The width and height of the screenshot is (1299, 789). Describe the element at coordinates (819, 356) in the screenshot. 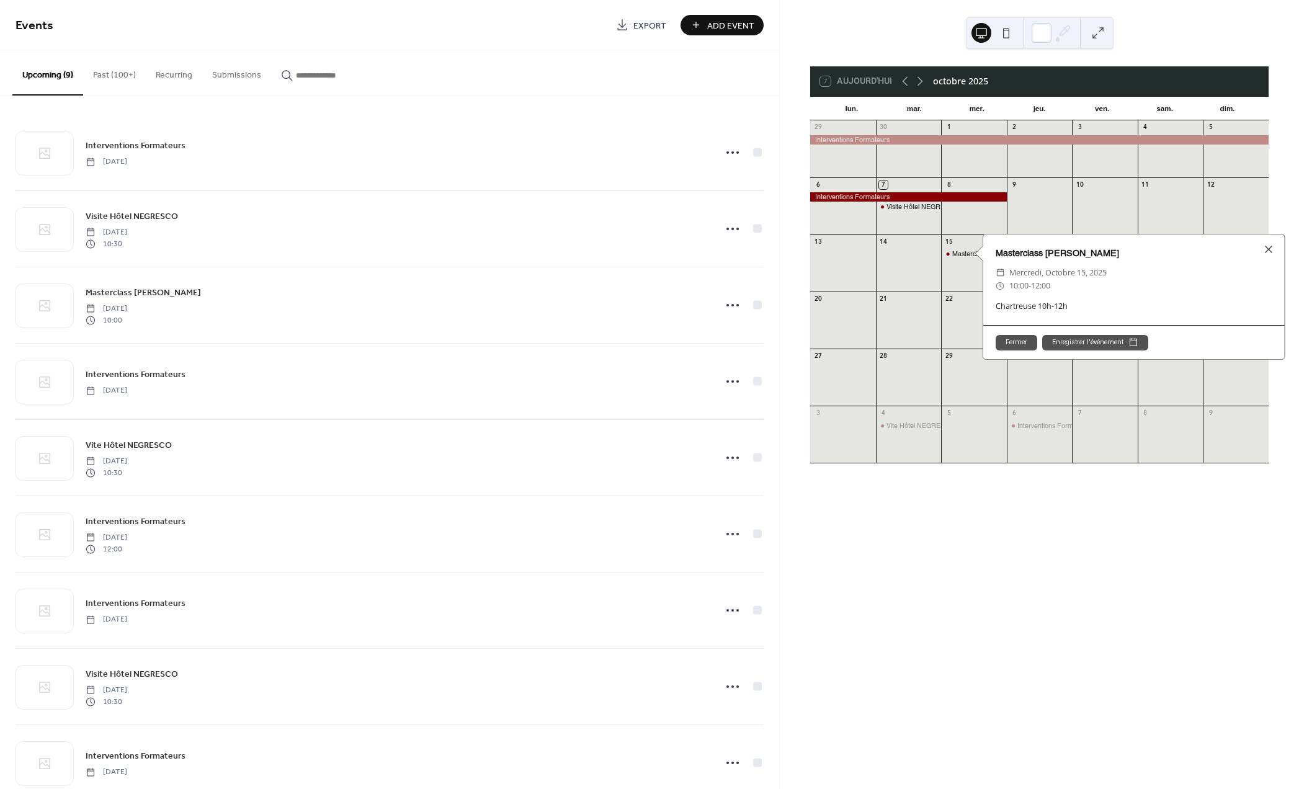

I see `div: 27` at that location.